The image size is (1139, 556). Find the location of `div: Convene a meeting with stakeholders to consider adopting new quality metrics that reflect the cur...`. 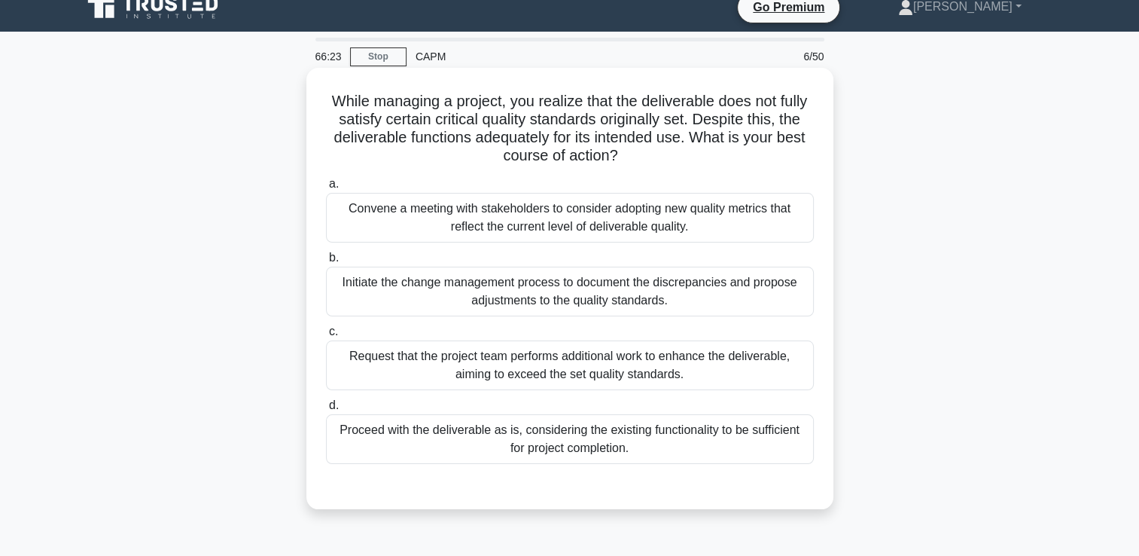

div: Convene a meeting with stakeholders to consider adopting new quality metrics that reflect the cur... is located at coordinates (570, 218).